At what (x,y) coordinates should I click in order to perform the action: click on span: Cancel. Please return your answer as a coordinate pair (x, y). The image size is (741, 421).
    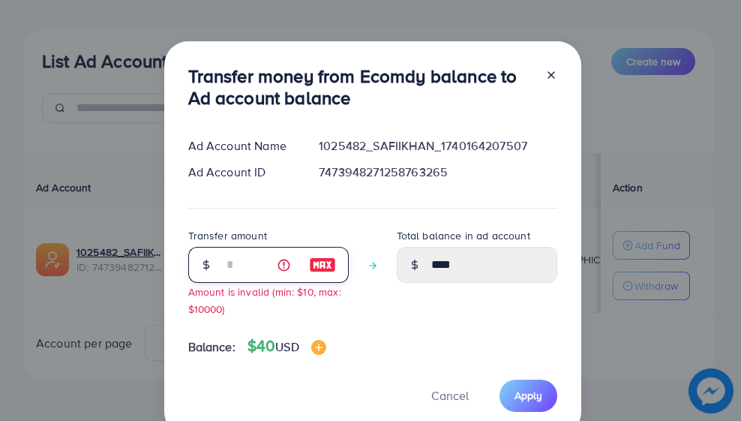
    Looking at the image, I should click on (450, 395).